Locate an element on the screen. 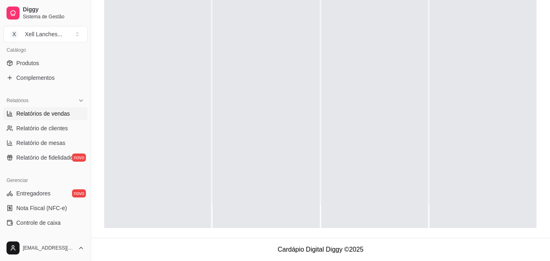 The width and height of the screenshot is (550, 261). div: Catálogo is located at coordinates (45, 50).